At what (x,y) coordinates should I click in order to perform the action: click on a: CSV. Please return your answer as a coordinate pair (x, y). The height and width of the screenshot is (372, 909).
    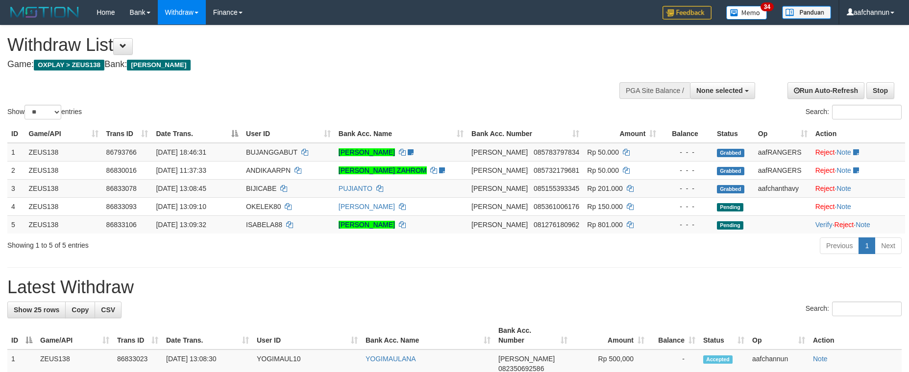
    Looking at the image, I should click on (108, 310).